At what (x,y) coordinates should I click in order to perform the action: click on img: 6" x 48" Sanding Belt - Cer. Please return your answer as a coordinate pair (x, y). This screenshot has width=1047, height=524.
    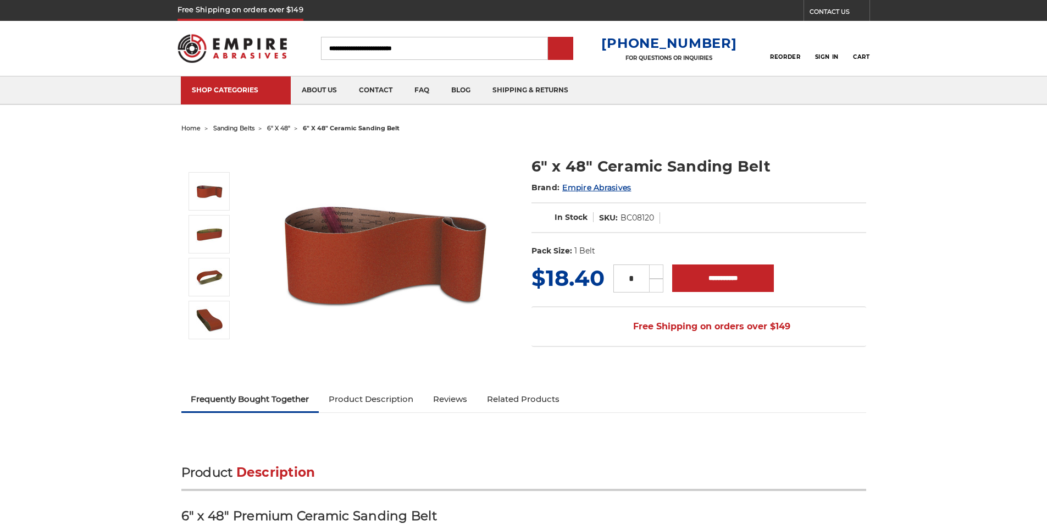
    Looking at the image, I should click on (209, 320).